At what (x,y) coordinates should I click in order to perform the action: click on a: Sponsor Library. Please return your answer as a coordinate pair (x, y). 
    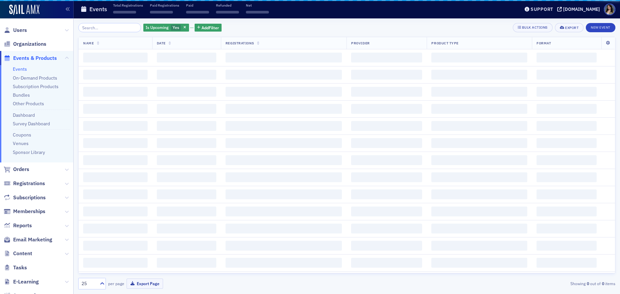
    Looking at the image, I should click on (29, 152).